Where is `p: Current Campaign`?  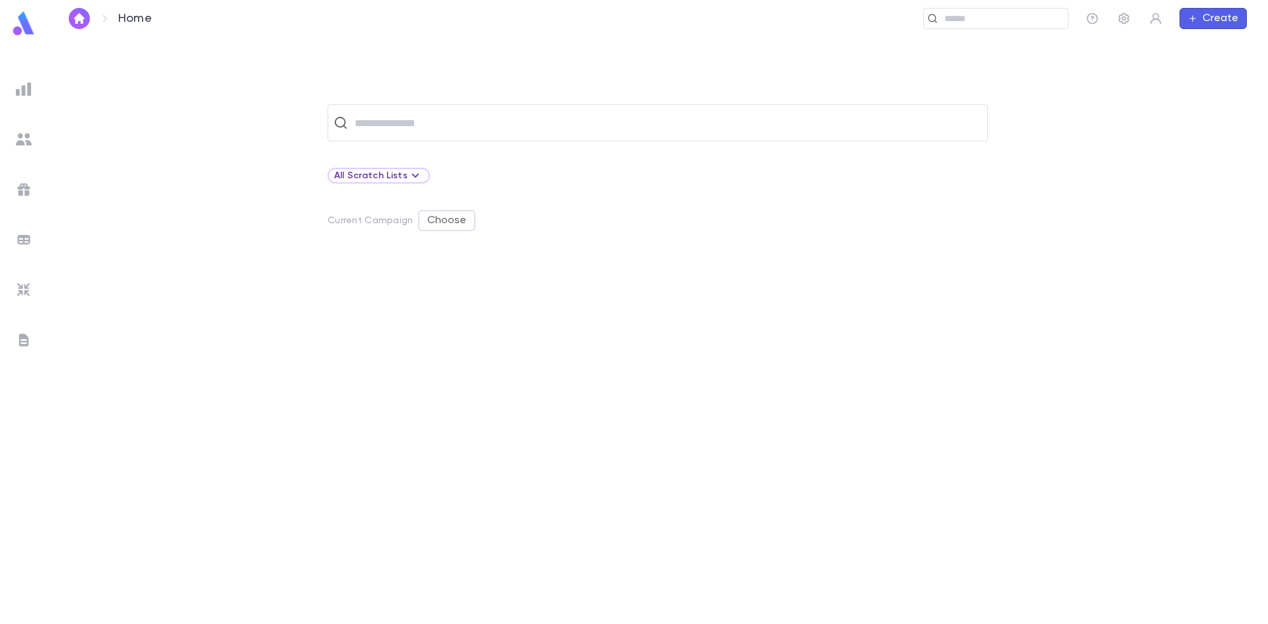 p: Current Campaign is located at coordinates (370, 221).